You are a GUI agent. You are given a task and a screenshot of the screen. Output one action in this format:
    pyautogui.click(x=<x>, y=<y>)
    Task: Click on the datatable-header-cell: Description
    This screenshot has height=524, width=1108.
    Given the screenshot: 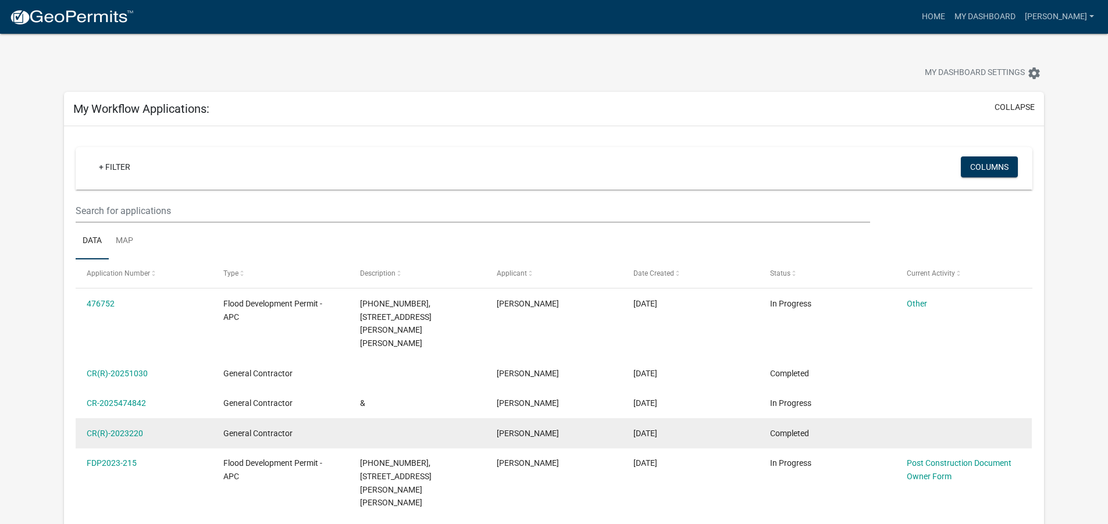 What is the action you would take?
    pyautogui.click(x=417, y=273)
    